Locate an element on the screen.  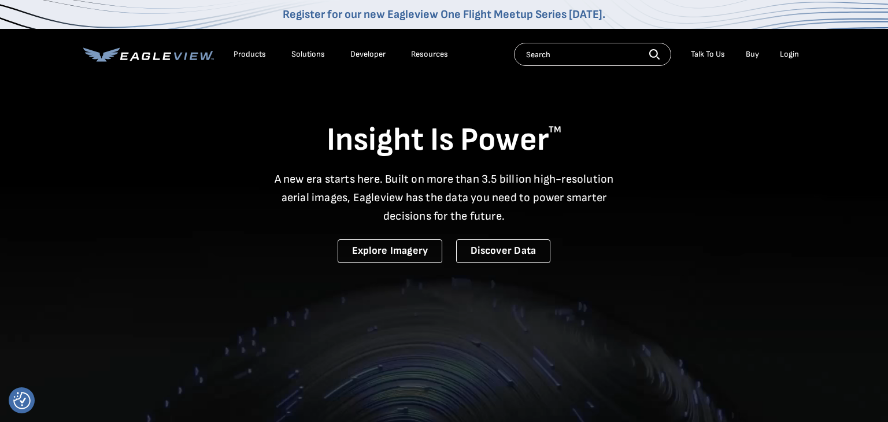
button: Consent Preferences is located at coordinates (22, 400).